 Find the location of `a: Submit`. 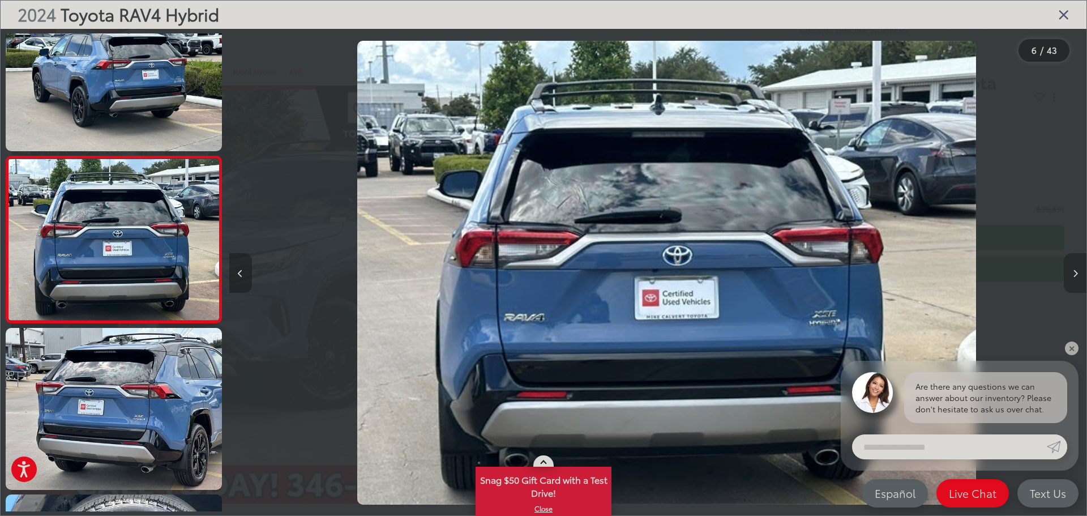

a: Submit is located at coordinates (1057, 447).